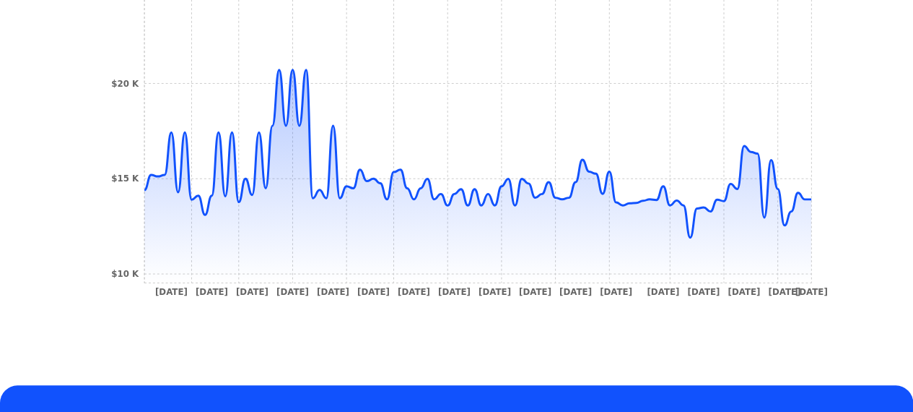 This screenshot has width=913, height=412. I want to click on tspan: $15 K, so click(125, 178).